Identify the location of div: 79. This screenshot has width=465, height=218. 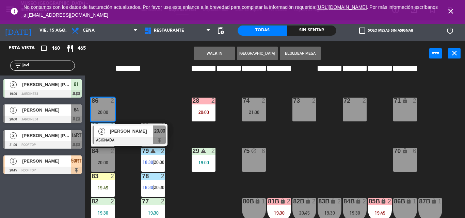
(142, 151).